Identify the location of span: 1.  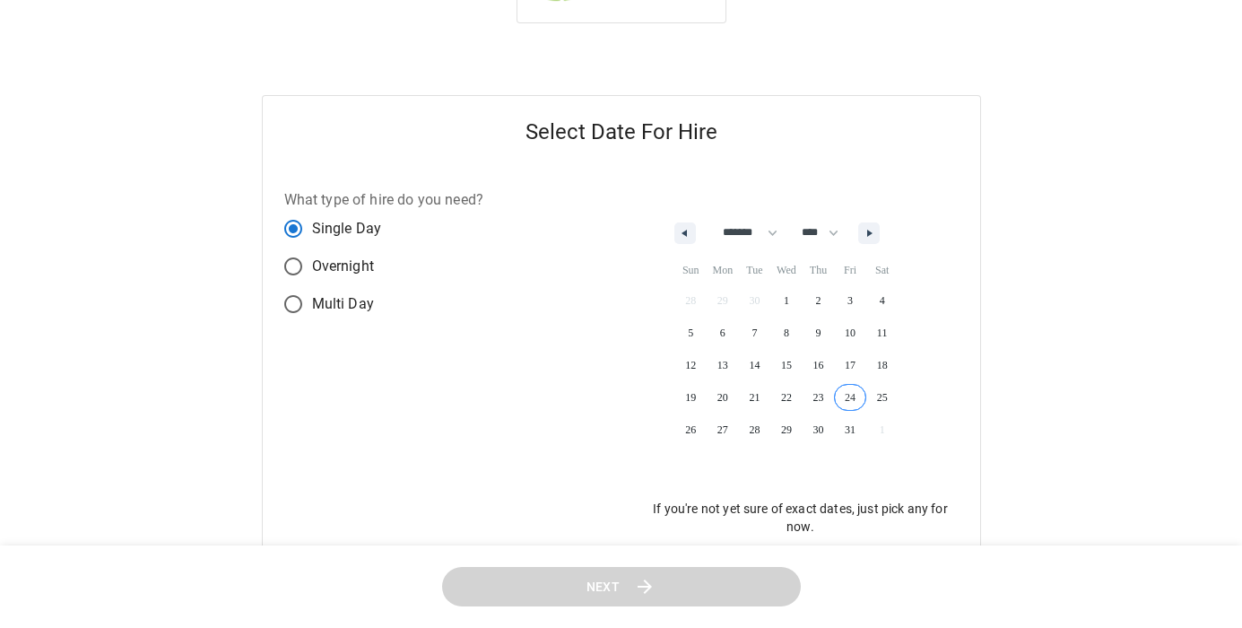
(786, 300).